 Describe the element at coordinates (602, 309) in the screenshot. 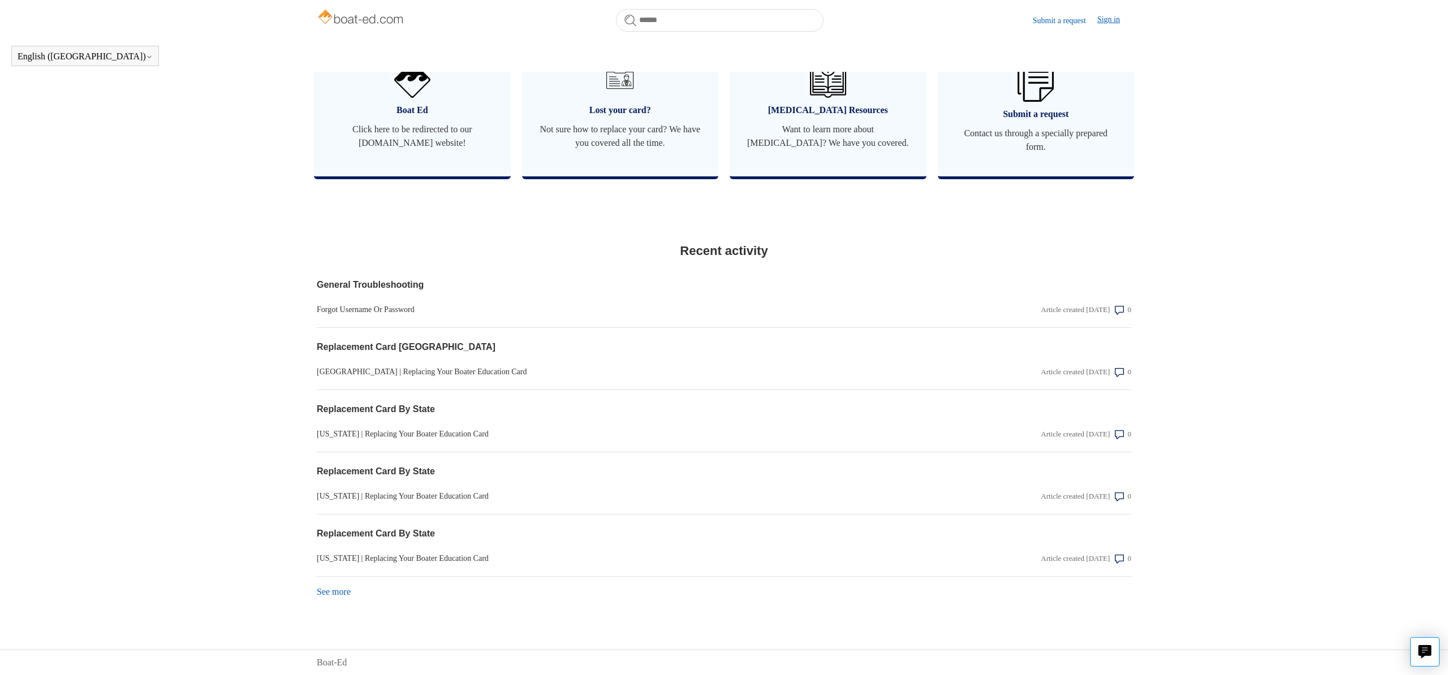

I see `a: Forgot Username Or Password` at that location.